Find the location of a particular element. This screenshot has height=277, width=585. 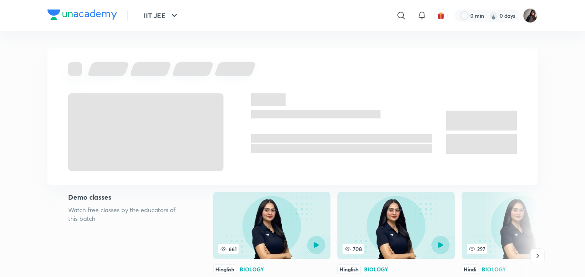

img: avatar is located at coordinates (441, 16).